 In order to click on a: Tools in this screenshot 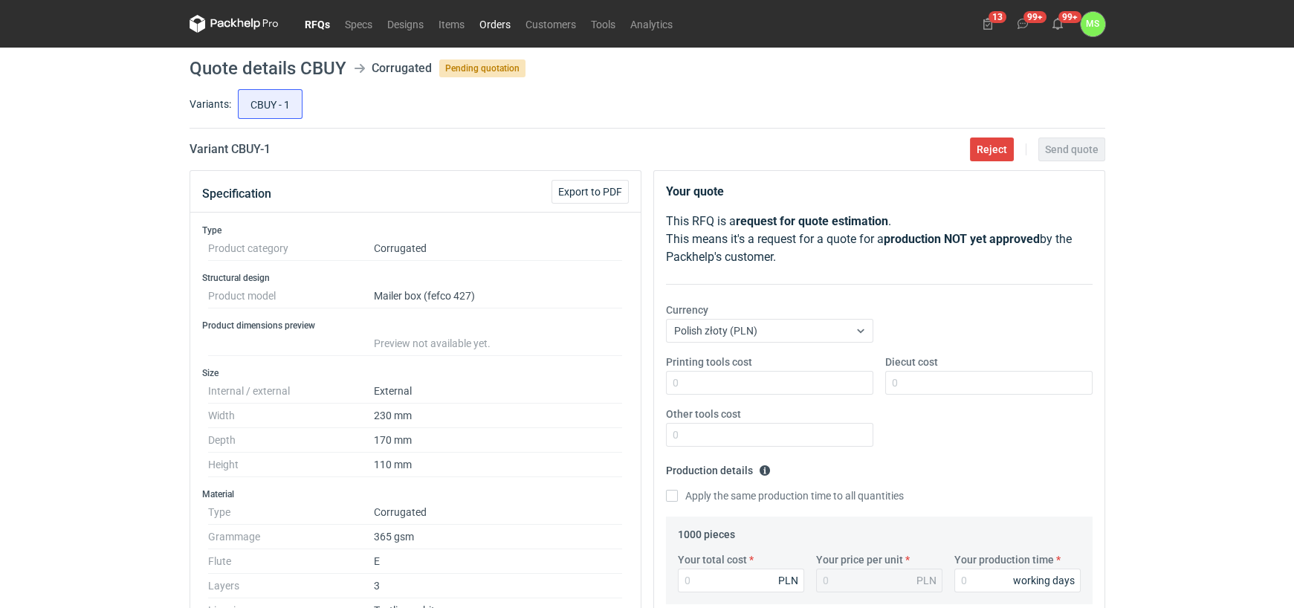, I will do `click(603, 24)`.